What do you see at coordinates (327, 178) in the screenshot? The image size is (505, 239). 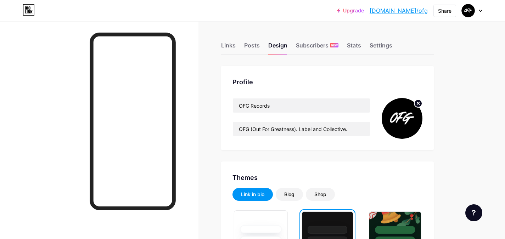 I see `div: Themes` at bounding box center [327, 178].